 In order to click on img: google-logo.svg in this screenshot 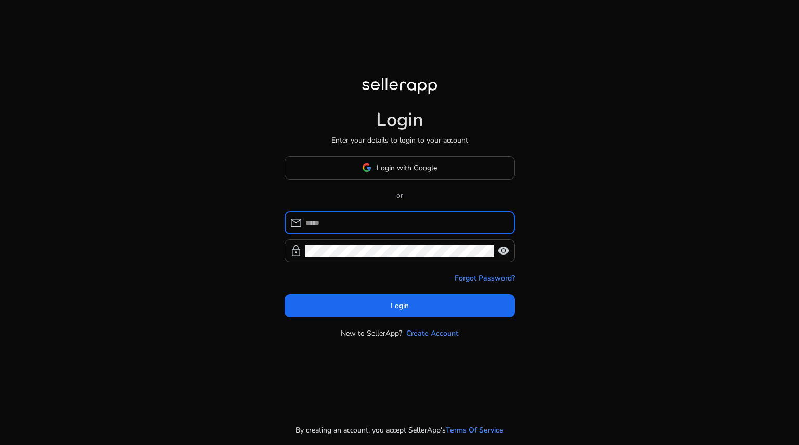, I will do `click(367, 168)`.